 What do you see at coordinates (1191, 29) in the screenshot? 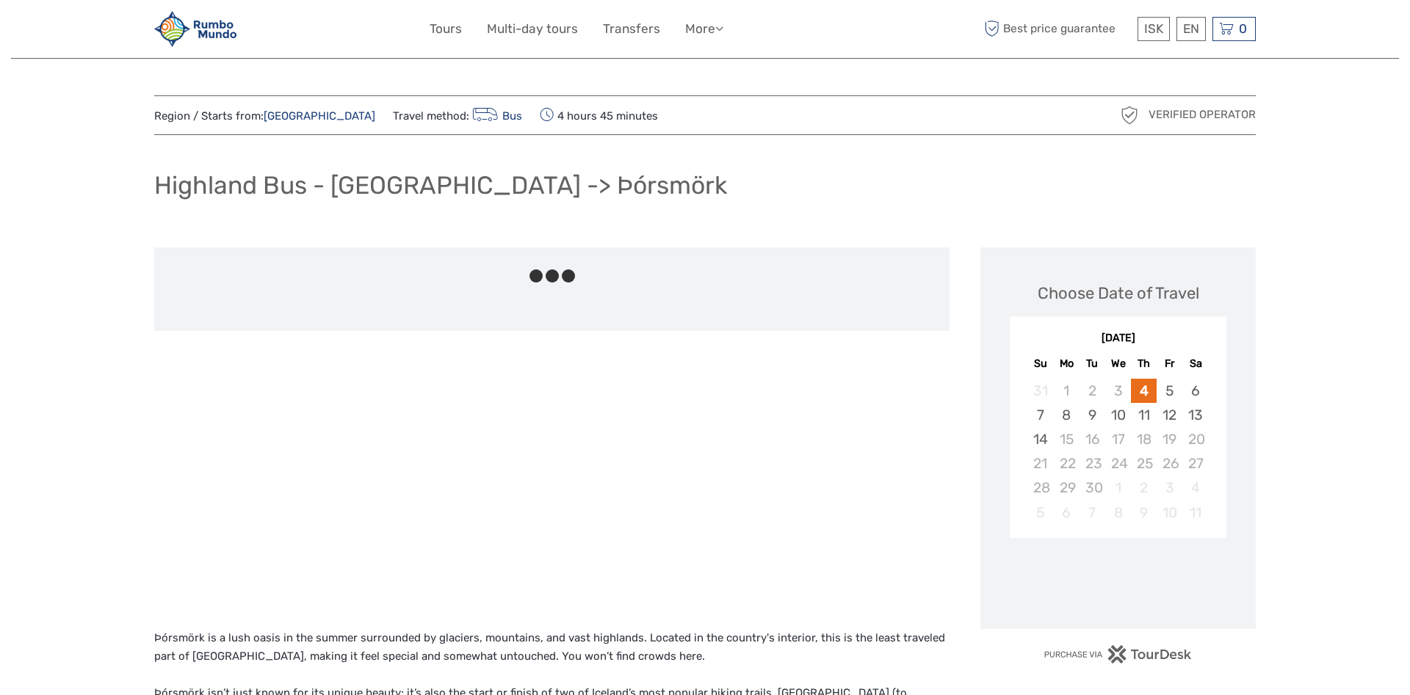
I see `div: EN` at bounding box center [1191, 29].